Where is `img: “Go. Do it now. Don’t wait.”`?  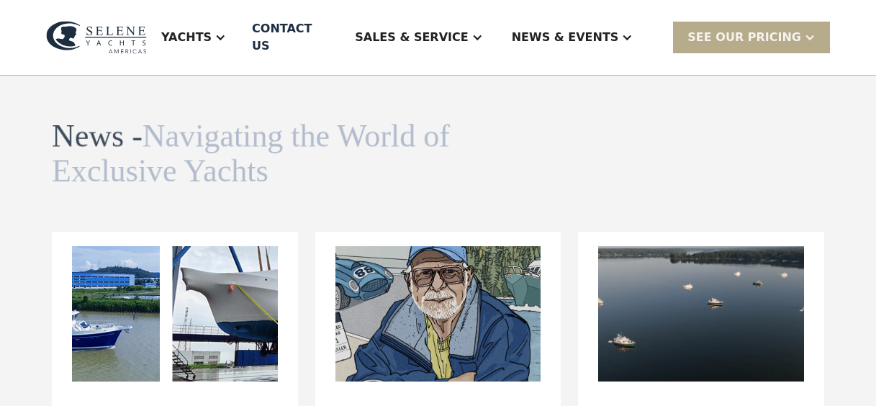
img: “Go. Do it now. Don’t wait.” is located at coordinates (439, 314).